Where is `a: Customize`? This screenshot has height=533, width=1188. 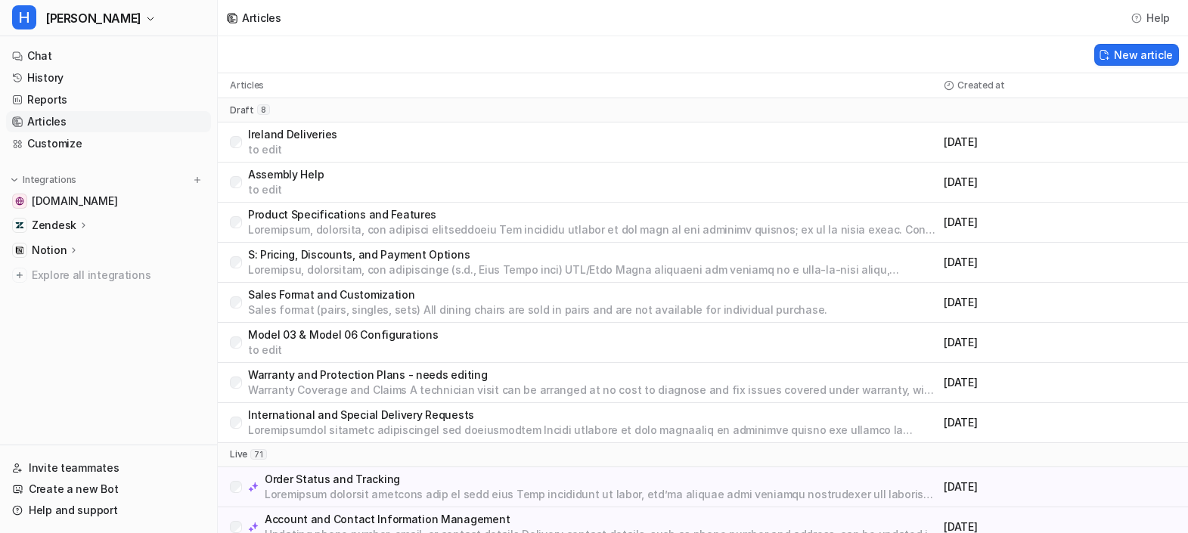 a: Customize is located at coordinates (108, 144).